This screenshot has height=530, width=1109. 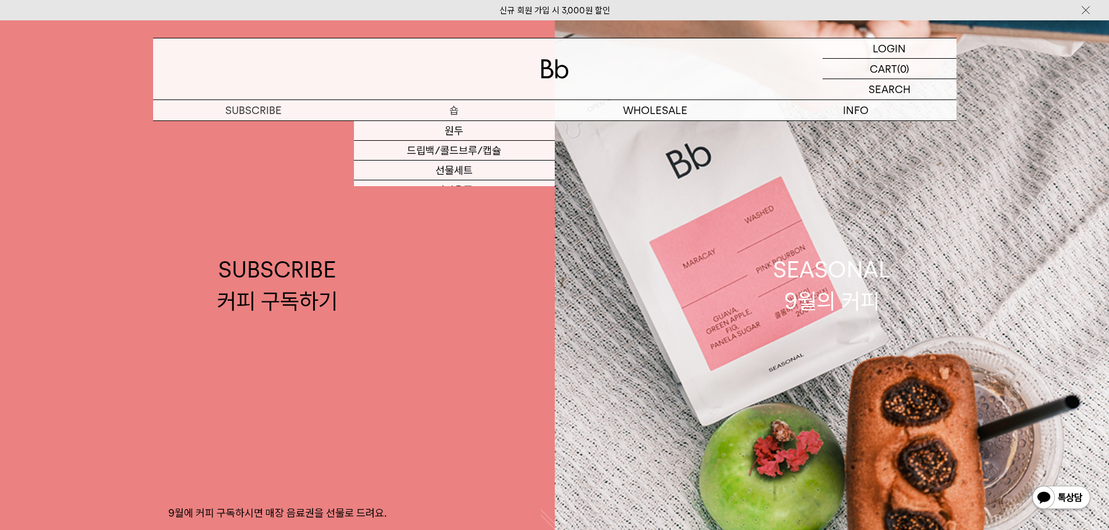 I want to click on p: SEARCH, so click(x=889, y=89).